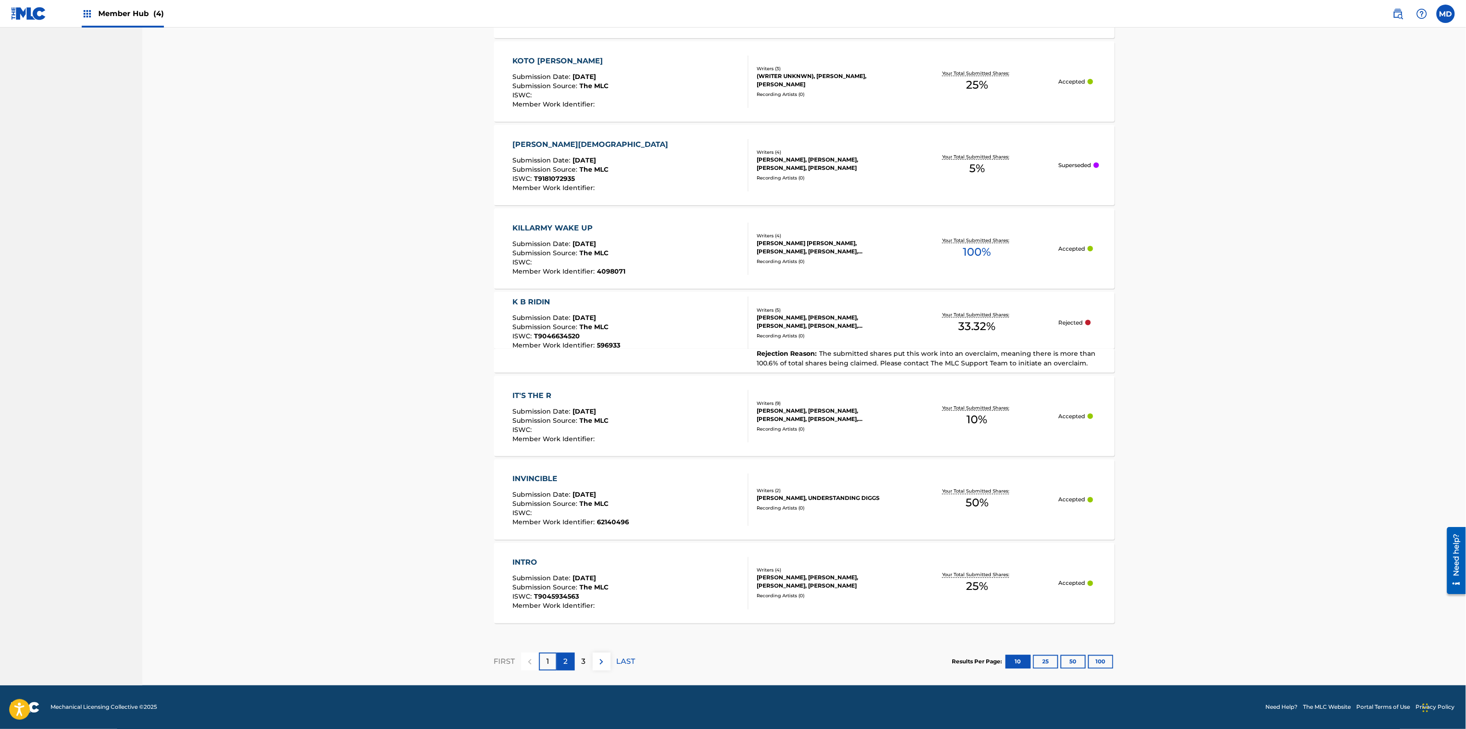 The image size is (1466, 729). Describe the element at coordinates (87, 14) in the screenshot. I see `img: Top Rightsholders` at that location.